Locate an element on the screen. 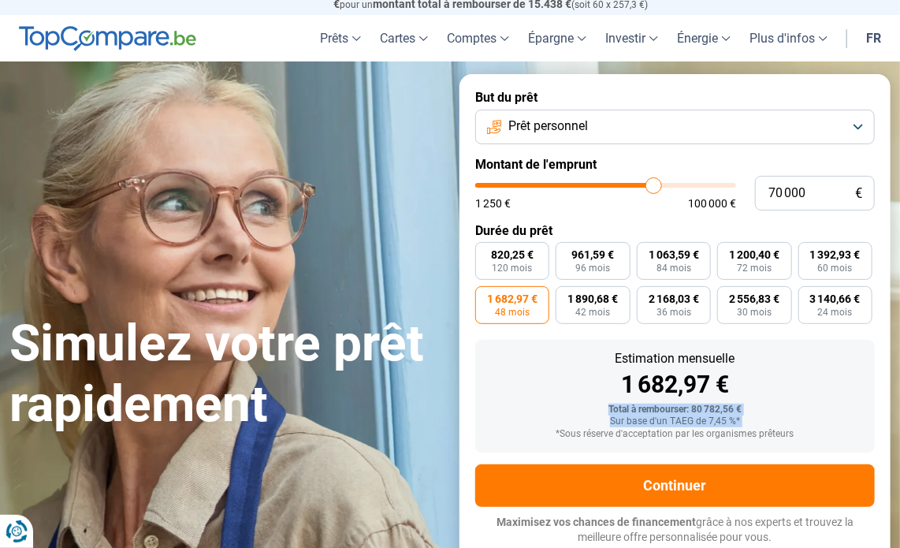  a: Plus d'infos is located at coordinates (788, 38).